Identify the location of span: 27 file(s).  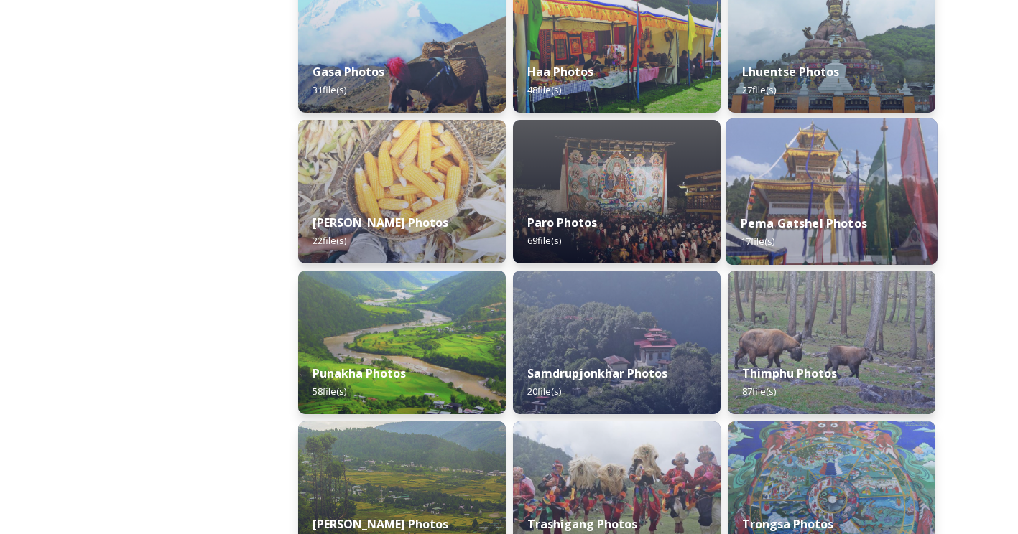
(759, 90).